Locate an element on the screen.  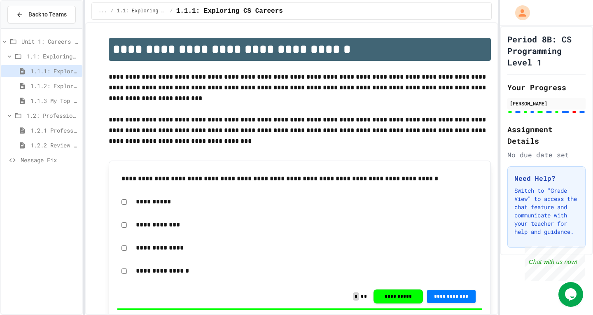
h2: Assignment Details is located at coordinates (546, 135).